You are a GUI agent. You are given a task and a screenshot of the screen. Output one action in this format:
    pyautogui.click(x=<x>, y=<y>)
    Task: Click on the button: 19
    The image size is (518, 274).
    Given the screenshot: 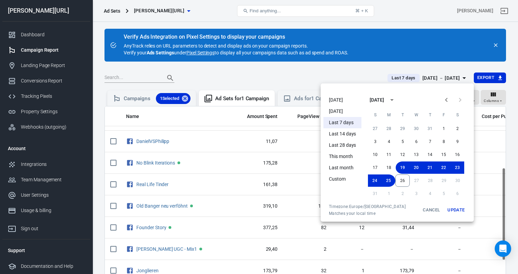 What is the action you would take?
    pyautogui.click(x=403, y=168)
    